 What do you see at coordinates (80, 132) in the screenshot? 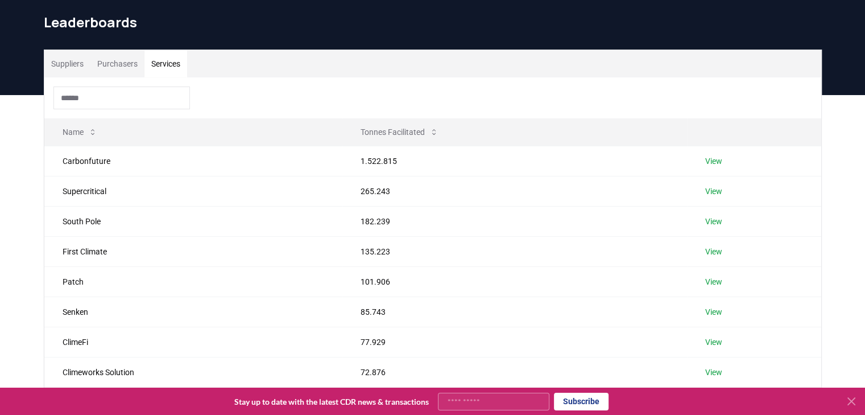
I see `button: Name` at bounding box center [80, 132].